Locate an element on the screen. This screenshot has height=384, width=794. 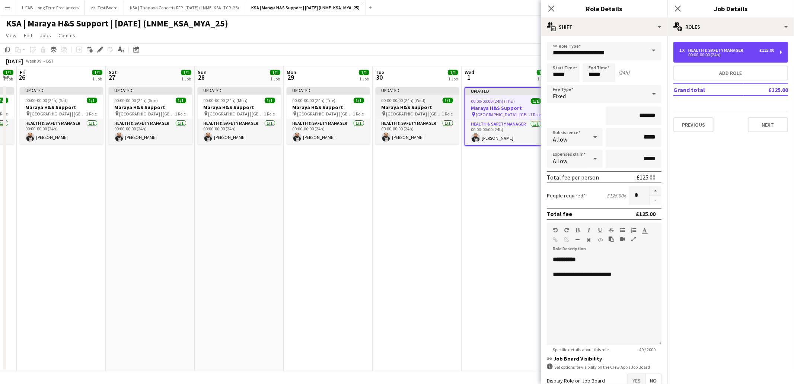
span: Fri is located at coordinates (23, 72).